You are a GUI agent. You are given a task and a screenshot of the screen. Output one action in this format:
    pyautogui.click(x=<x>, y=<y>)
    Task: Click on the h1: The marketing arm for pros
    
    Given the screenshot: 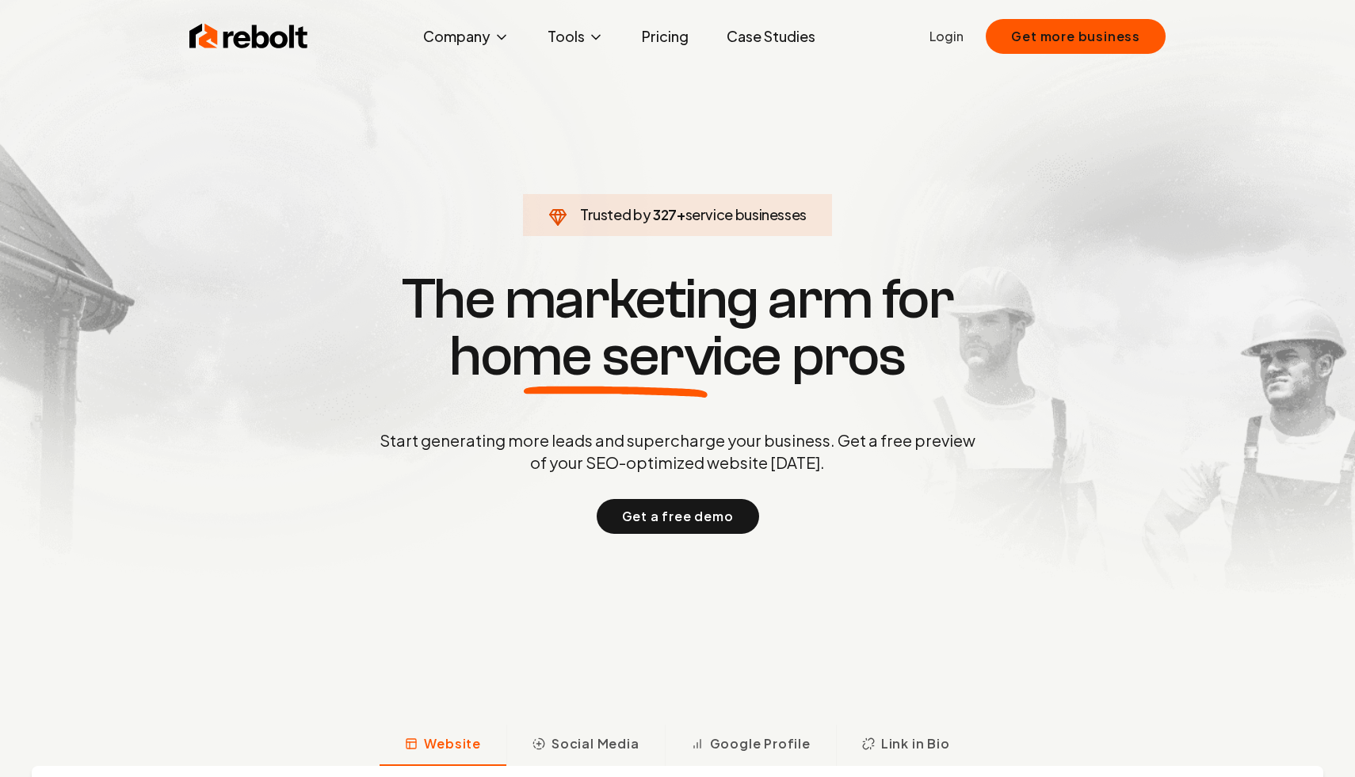 What is the action you would take?
    pyautogui.click(x=678, y=328)
    